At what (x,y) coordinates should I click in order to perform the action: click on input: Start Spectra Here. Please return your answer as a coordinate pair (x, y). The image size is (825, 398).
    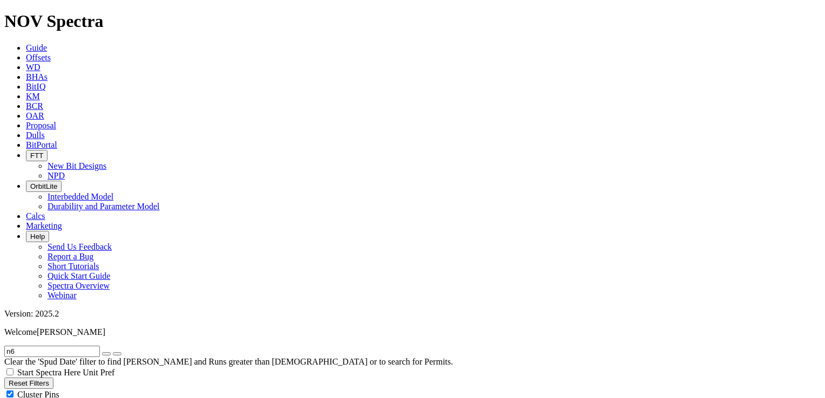
    Looking at the image, I should click on (10, 372).